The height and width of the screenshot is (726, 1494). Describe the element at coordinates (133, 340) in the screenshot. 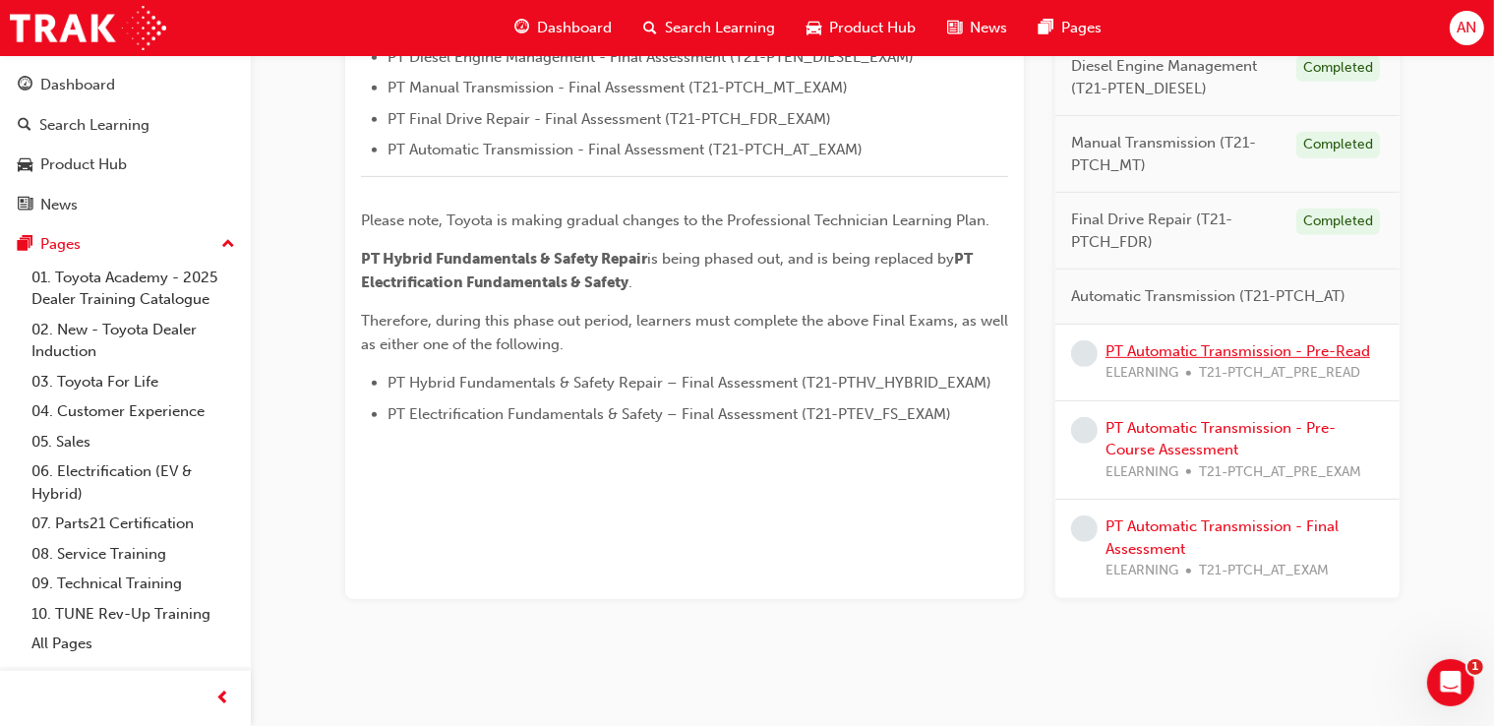

I see `a: 02. New - Toyota Dealer Induction` at that location.